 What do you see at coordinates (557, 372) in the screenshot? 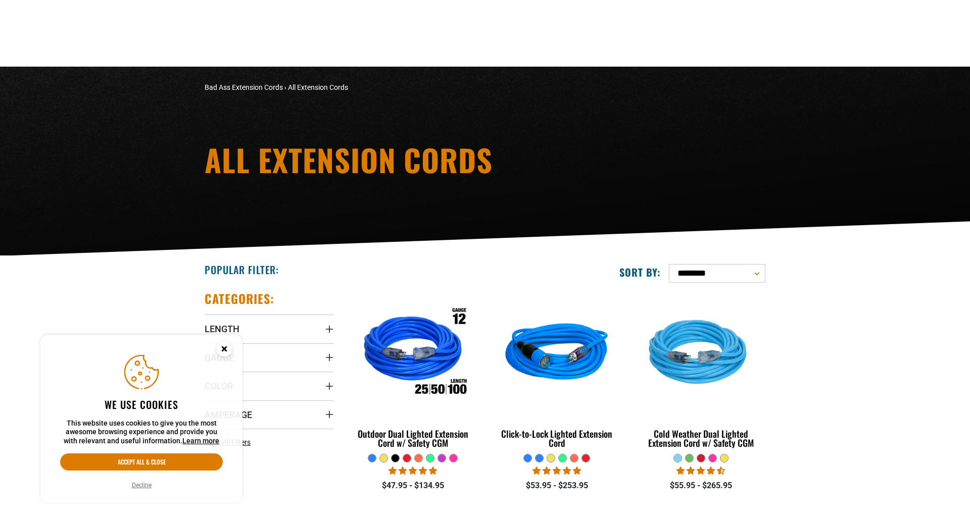
I see `a: blue Click-to-Lock Lighted Extension Cord` at bounding box center [557, 372].